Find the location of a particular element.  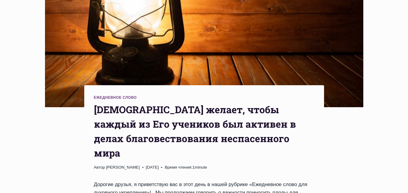

a: Ежедневное слово is located at coordinates (115, 98).